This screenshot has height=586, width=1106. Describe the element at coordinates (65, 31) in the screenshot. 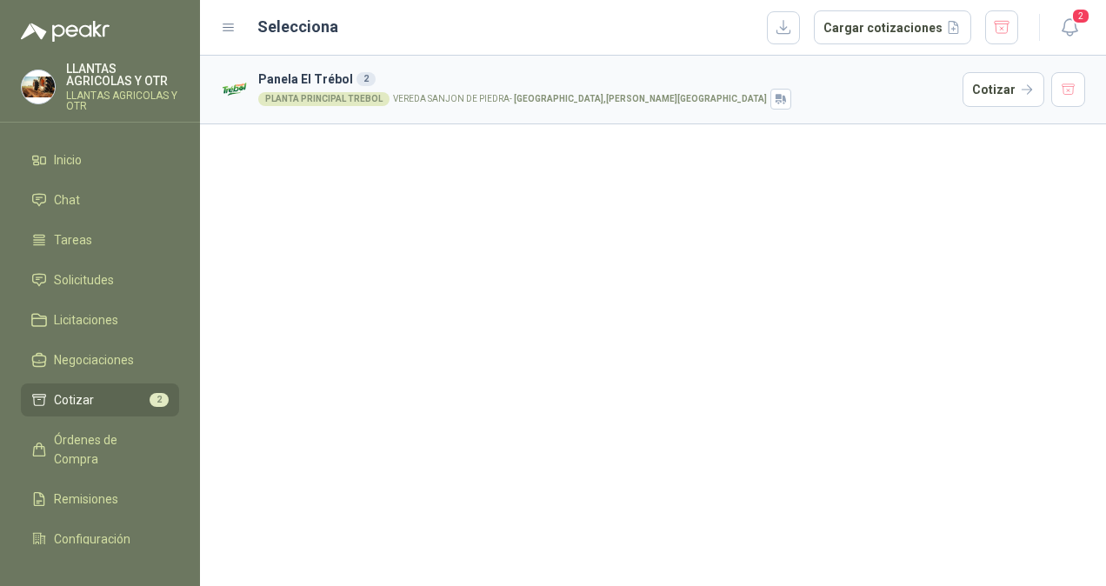

I see `img: Logo peakr` at that location.